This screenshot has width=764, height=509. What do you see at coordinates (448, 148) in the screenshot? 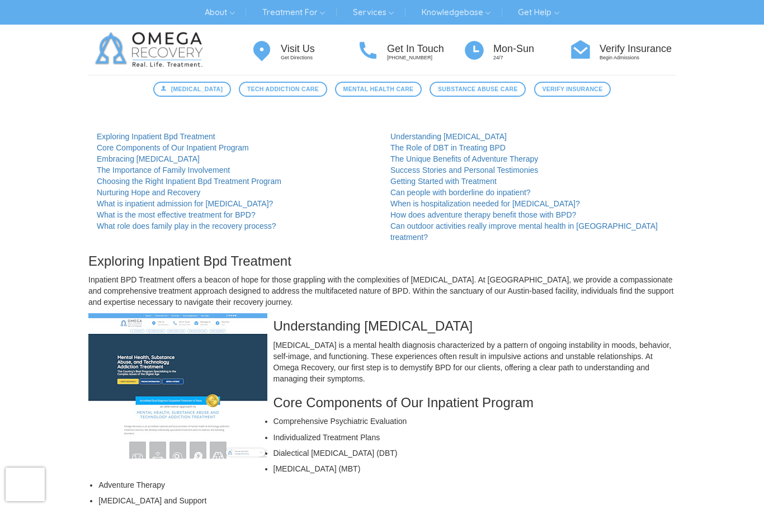
I see `a: The Role of DBT in Treating BPD` at bounding box center [448, 148].